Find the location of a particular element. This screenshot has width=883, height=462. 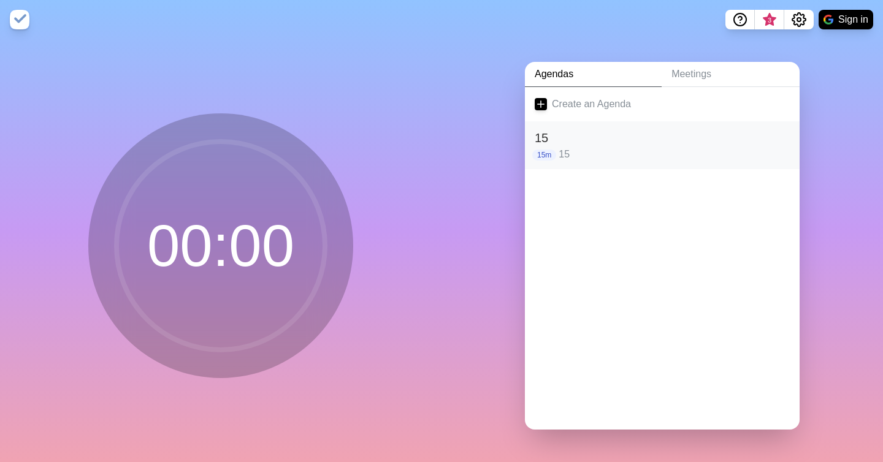

a: Create an Agenda is located at coordinates (662, 104).